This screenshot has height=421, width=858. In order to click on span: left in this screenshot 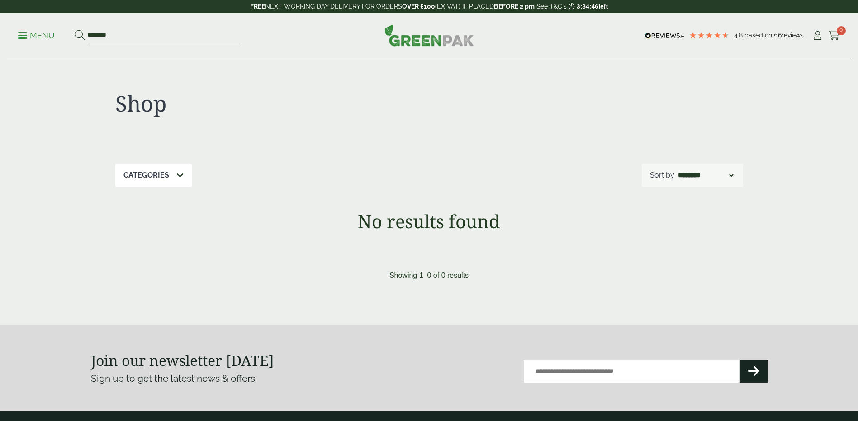, I will do `click(603, 6)`.